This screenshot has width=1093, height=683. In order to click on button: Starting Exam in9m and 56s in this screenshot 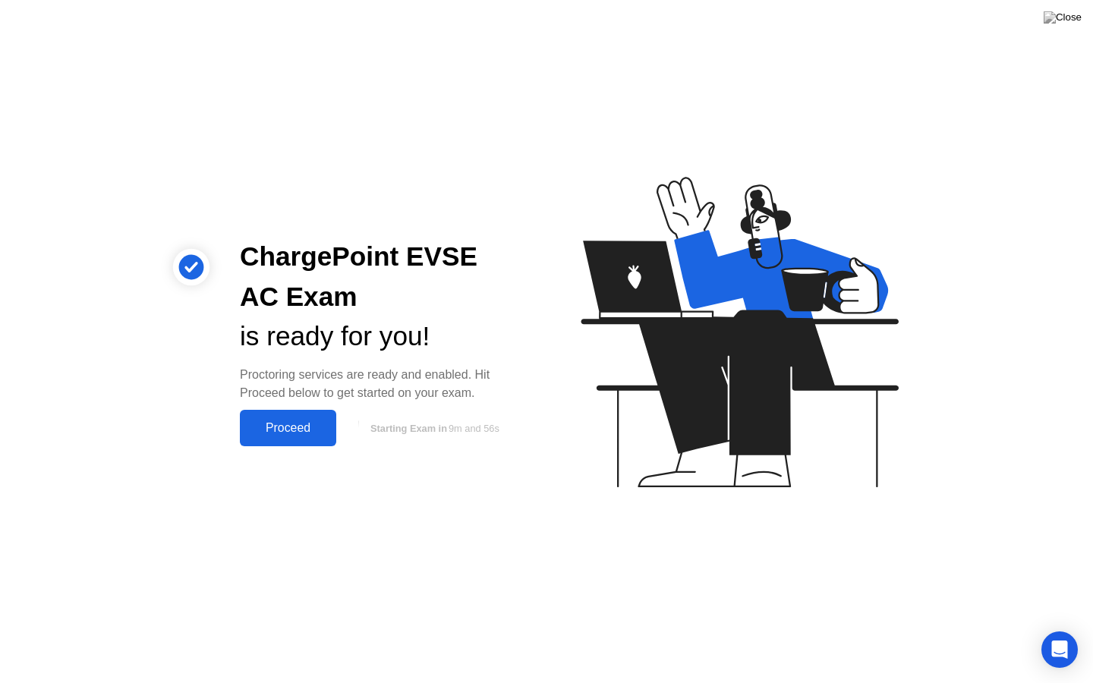, I will do `click(433, 428)`.